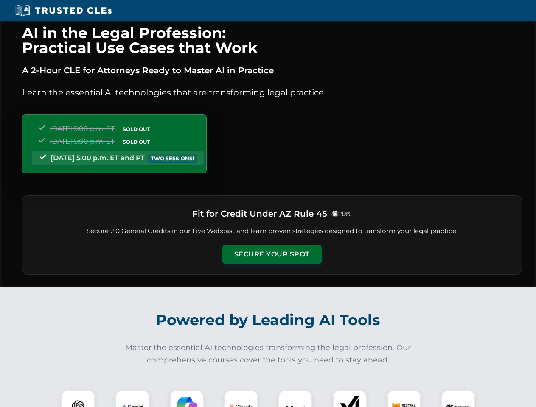 The height and width of the screenshot is (407, 536). Describe the element at coordinates (268, 320) in the screenshot. I see `h2: Powered by Leading AI Tools` at that location.